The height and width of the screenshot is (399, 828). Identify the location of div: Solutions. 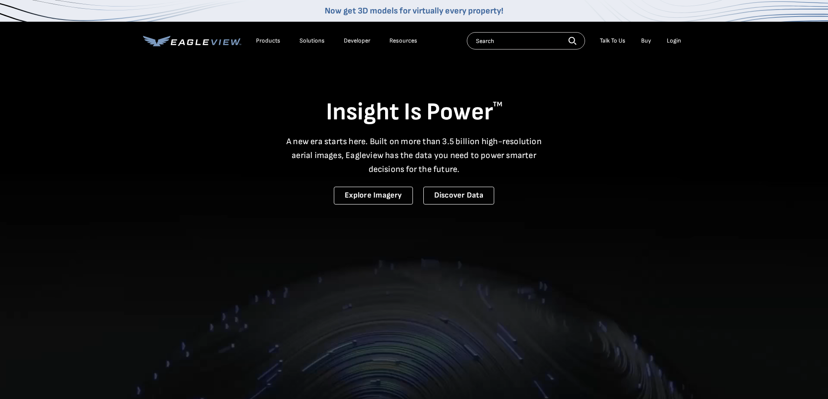
(312, 41).